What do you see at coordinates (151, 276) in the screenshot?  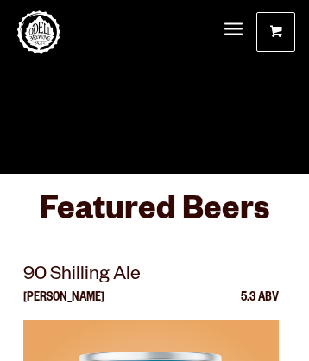 I see `p: 90 Shilling Ale` at bounding box center [151, 276].